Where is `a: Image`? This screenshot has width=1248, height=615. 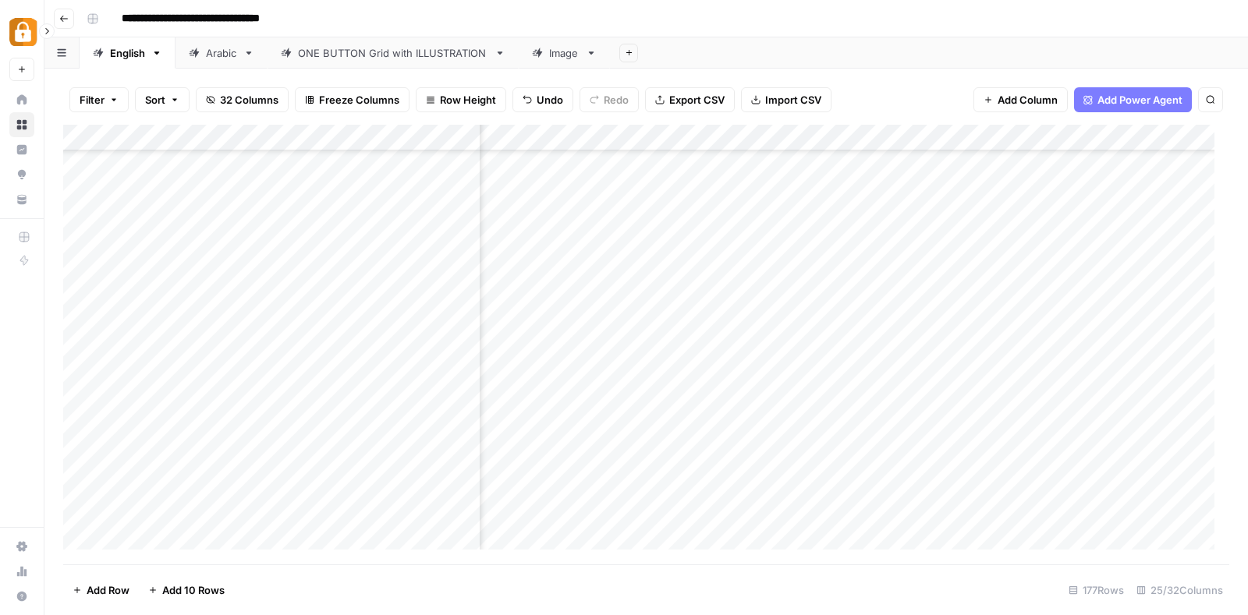 a: Image is located at coordinates (564, 53).